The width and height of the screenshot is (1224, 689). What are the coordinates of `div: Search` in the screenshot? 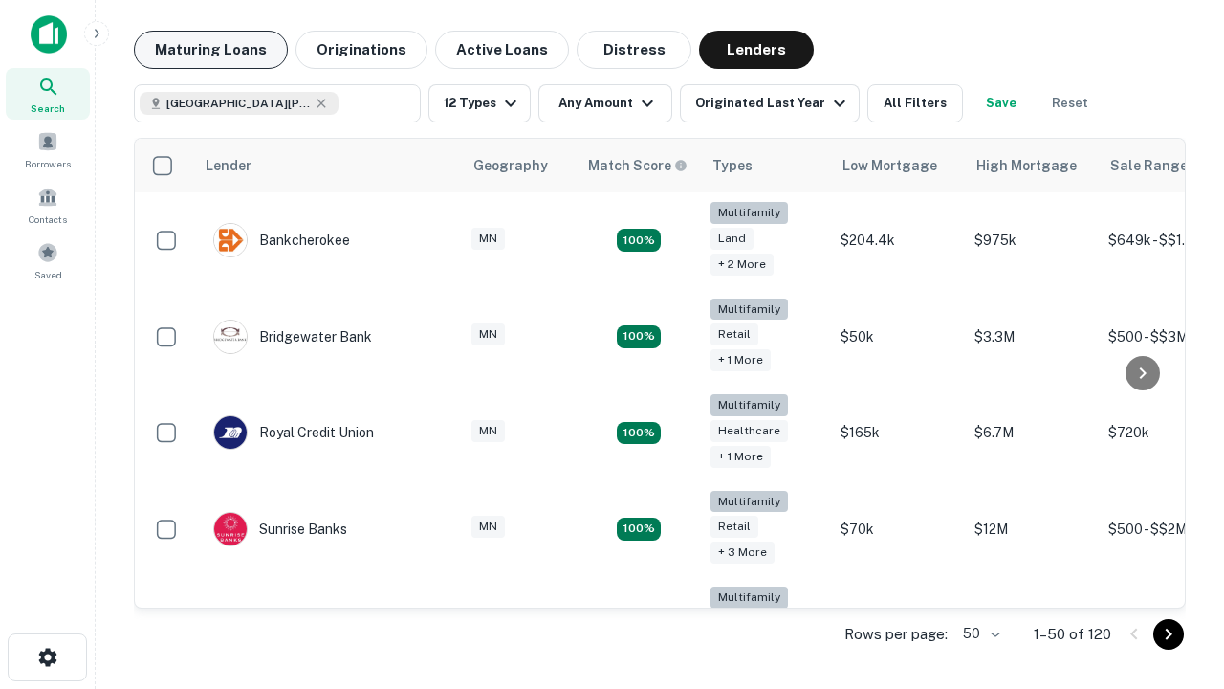 It's located at (48, 94).